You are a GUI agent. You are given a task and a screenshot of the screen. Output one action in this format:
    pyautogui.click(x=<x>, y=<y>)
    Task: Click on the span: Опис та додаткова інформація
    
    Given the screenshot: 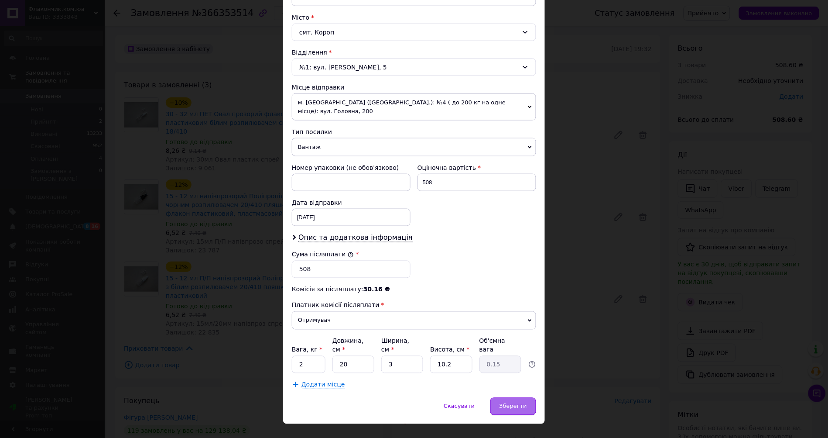 What is the action you would take?
    pyautogui.click(x=356, y=238)
    